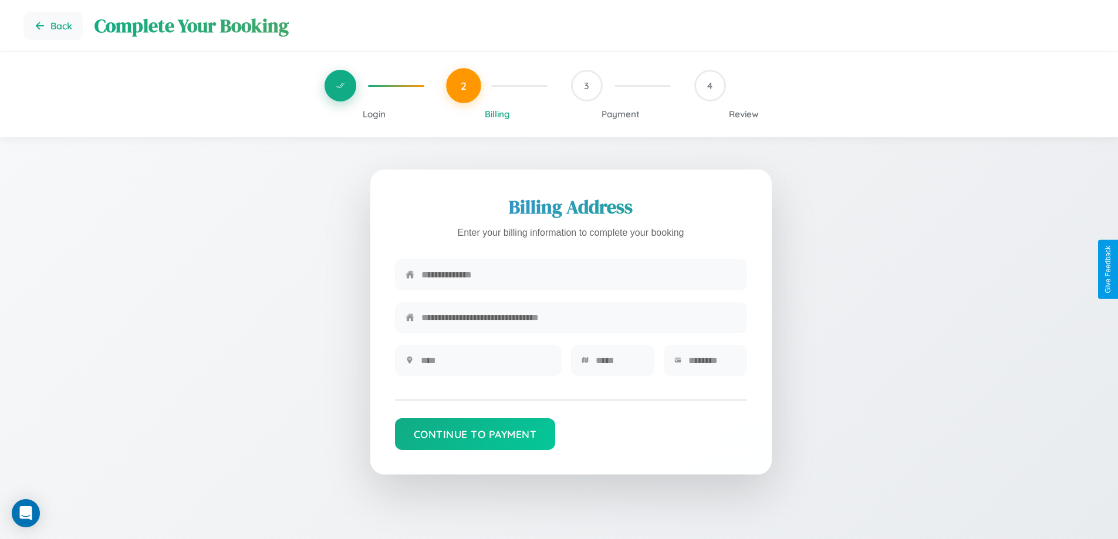 The height and width of the screenshot is (539, 1118). What do you see at coordinates (463, 86) in the screenshot?
I see `span: 2` at bounding box center [463, 86].